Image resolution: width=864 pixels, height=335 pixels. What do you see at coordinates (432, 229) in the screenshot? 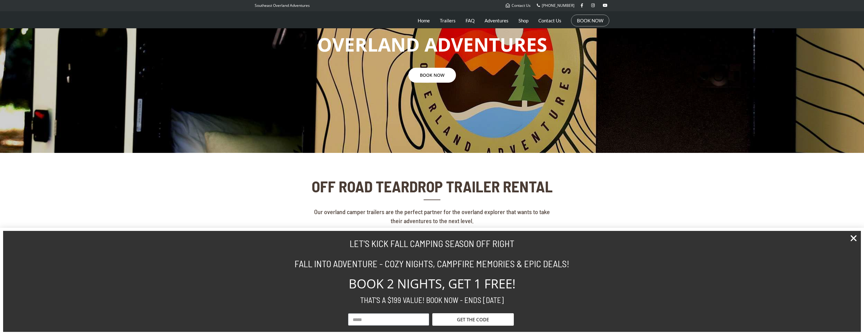
I see `p: Our overland camper trailers are the perfect partner for the overland explorer that wants to take...` at bounding box center [432, 229].